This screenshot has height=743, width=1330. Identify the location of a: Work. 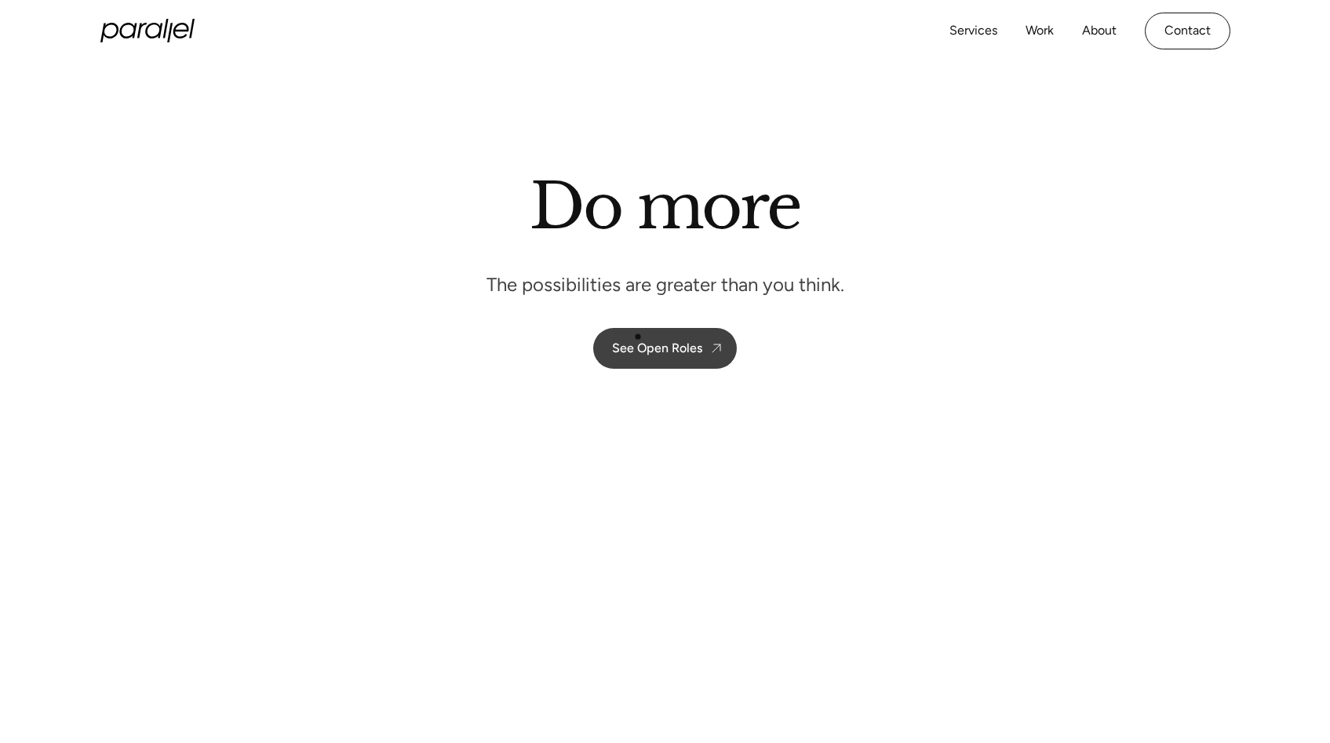
(1040, 31).